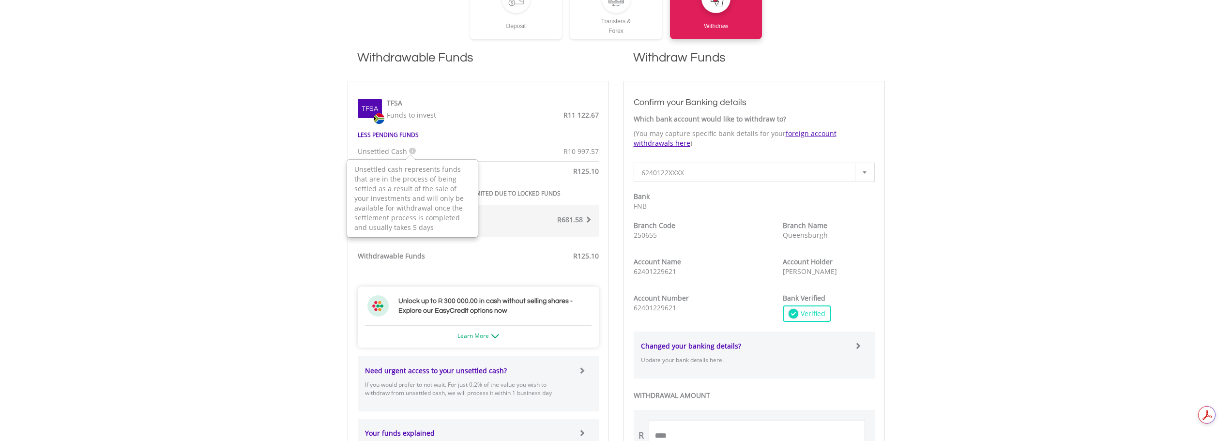  I want to click on strong: Changed your banking details?, so click(691, 346).